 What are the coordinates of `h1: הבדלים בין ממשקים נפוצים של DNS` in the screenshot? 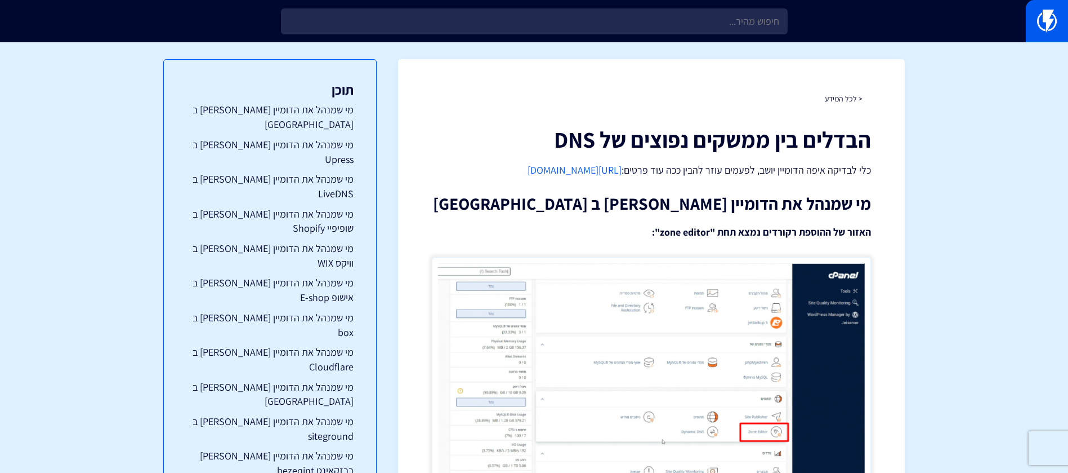 It's located at (652, 139).